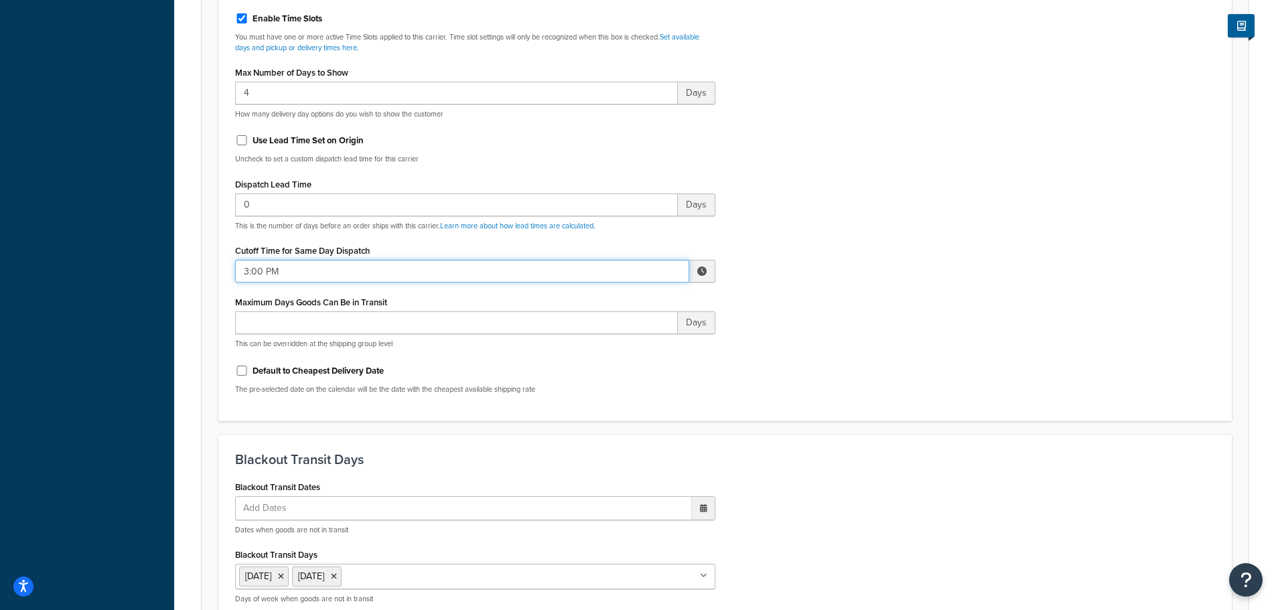 The image size is (1276, 610). Describe the element at coordinates (291, 72) in the screenshot. I see `label: Max Number of Days to Show` at that location.